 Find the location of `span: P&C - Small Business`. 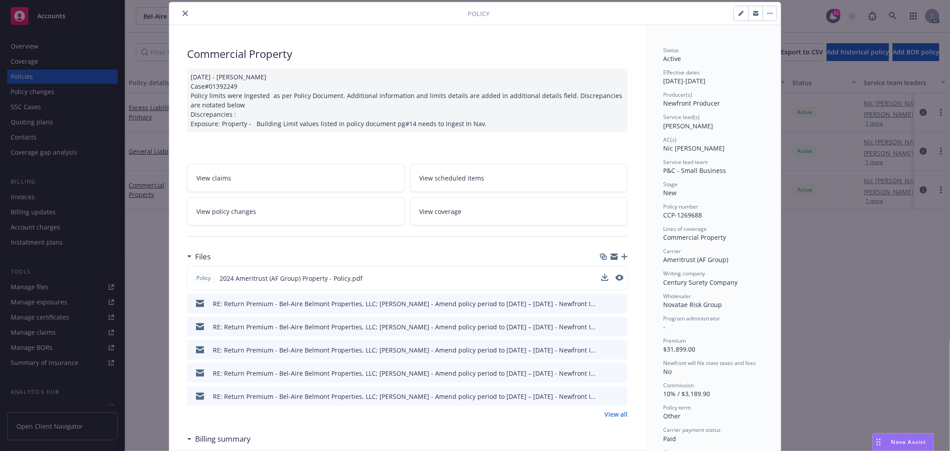

span: P&C - Small Business is located at coordinates (694, 170).